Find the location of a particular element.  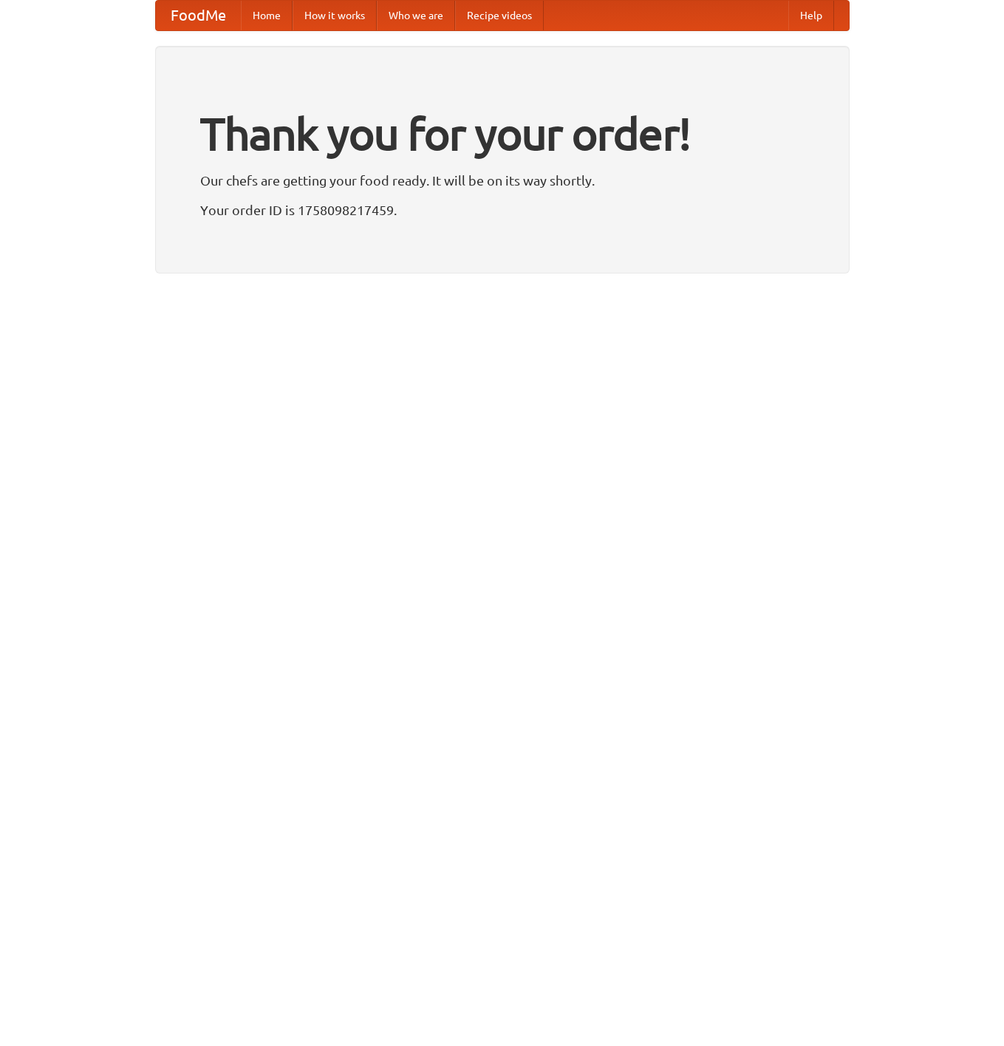

h1: Thank you for your order! is located at coordinates (503, 134).